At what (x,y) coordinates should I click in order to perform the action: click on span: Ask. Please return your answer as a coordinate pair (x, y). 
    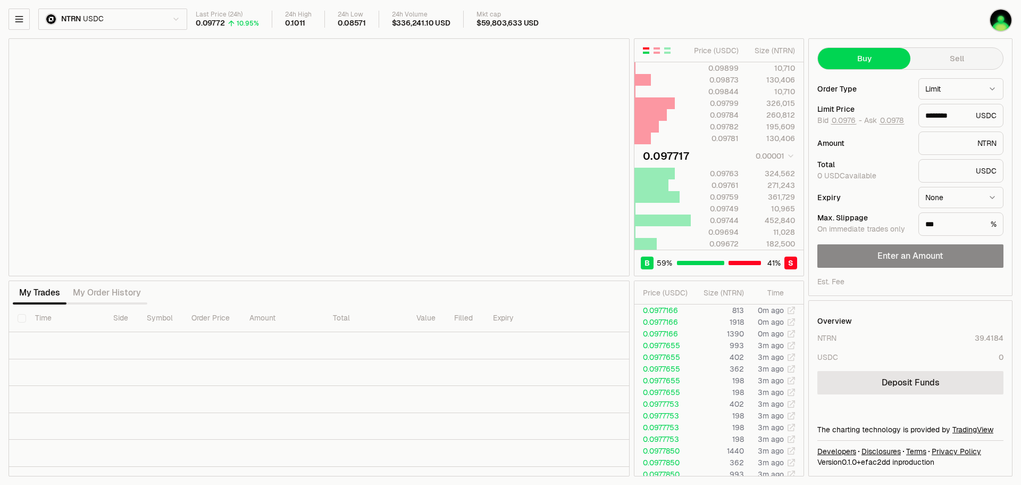
    Looking at the image, I should click on (885, 121).